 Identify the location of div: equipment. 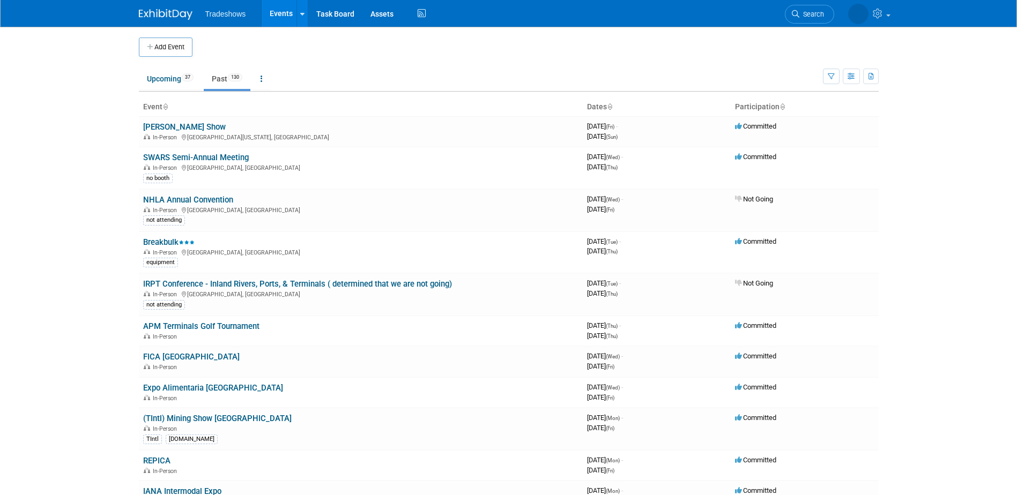
(160, 263).